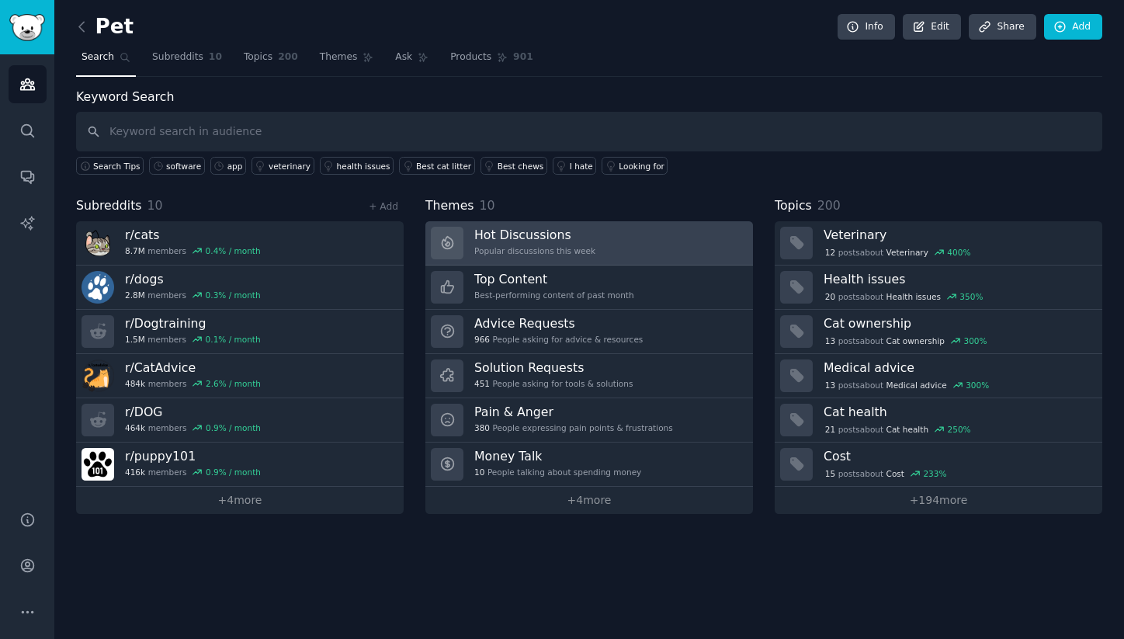  Describe the element at coordinates (450, 206) in the screenshot. I see `span: Themes` at that location.